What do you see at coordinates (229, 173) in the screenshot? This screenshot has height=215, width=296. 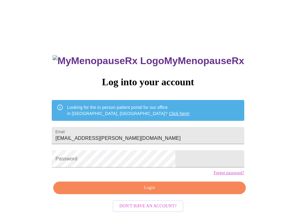 I see `a: Forgot password?` at bounding box center [229, 173].